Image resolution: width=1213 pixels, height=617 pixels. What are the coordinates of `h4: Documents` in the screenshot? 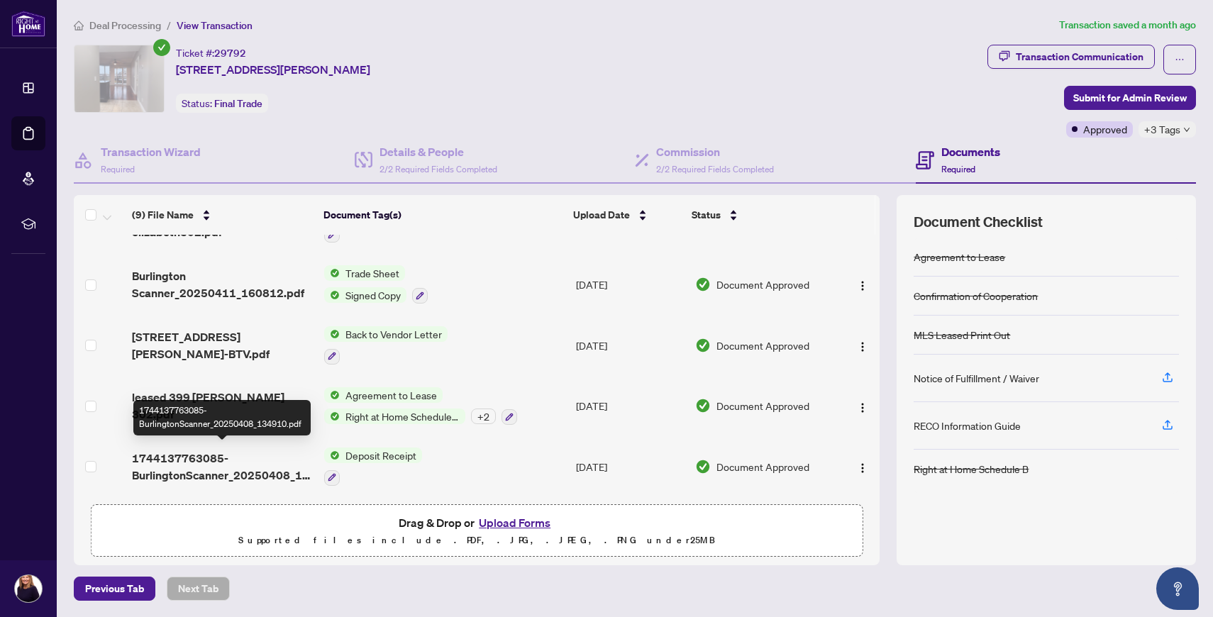 It's located at (971, 152).